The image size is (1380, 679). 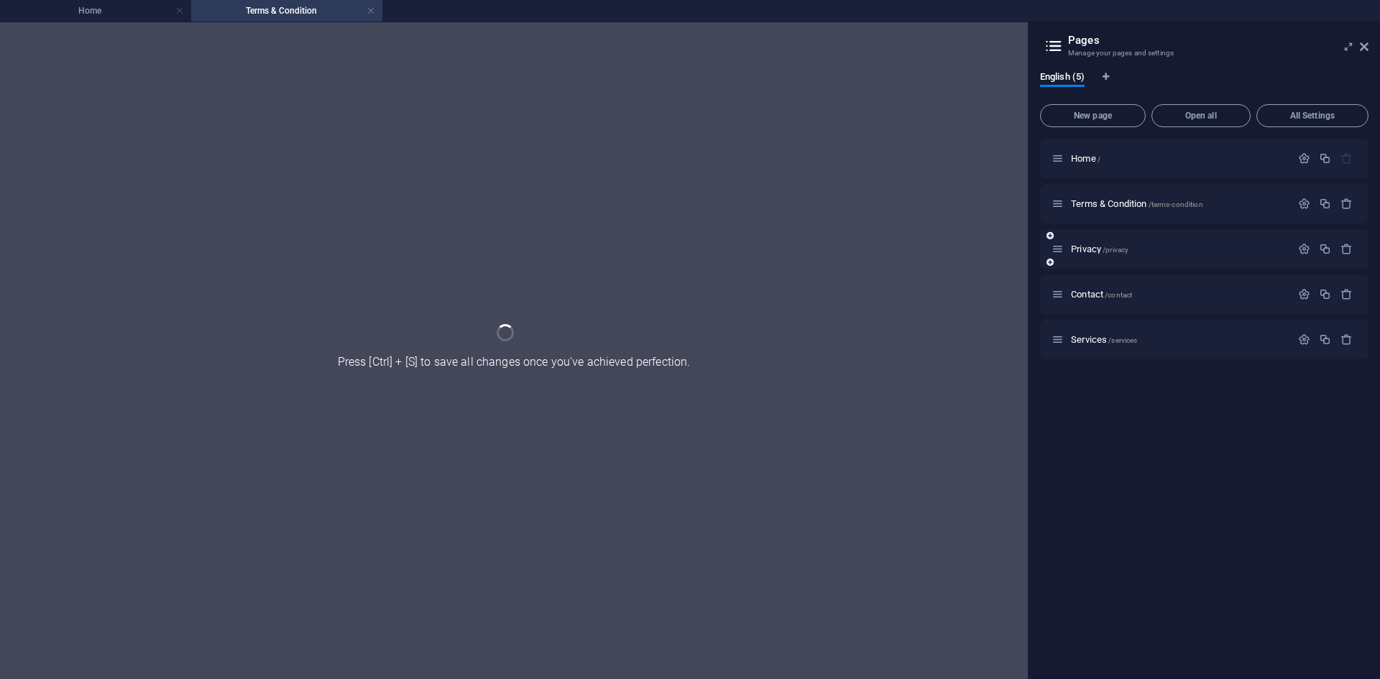 I want to click on div: Terms & Condition/terms-condition, so click(x=1179, y=203).